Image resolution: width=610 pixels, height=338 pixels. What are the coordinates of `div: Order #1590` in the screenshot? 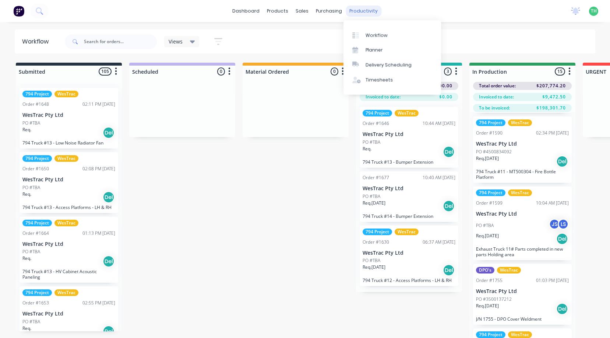 It's located at (490, 133).